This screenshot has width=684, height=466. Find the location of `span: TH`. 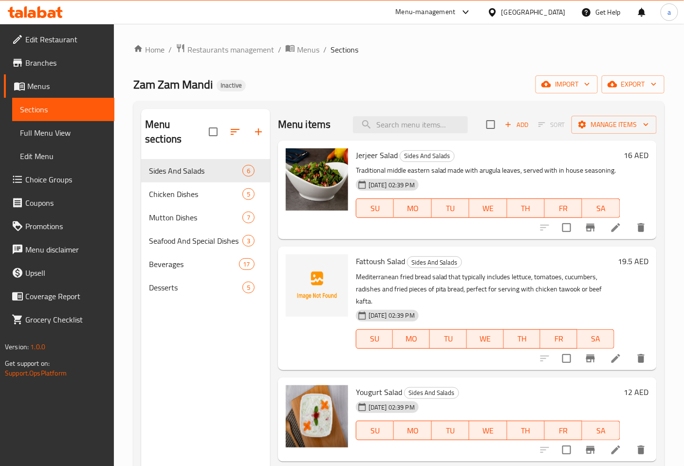

span: TH is located at coordinates (526, 208).